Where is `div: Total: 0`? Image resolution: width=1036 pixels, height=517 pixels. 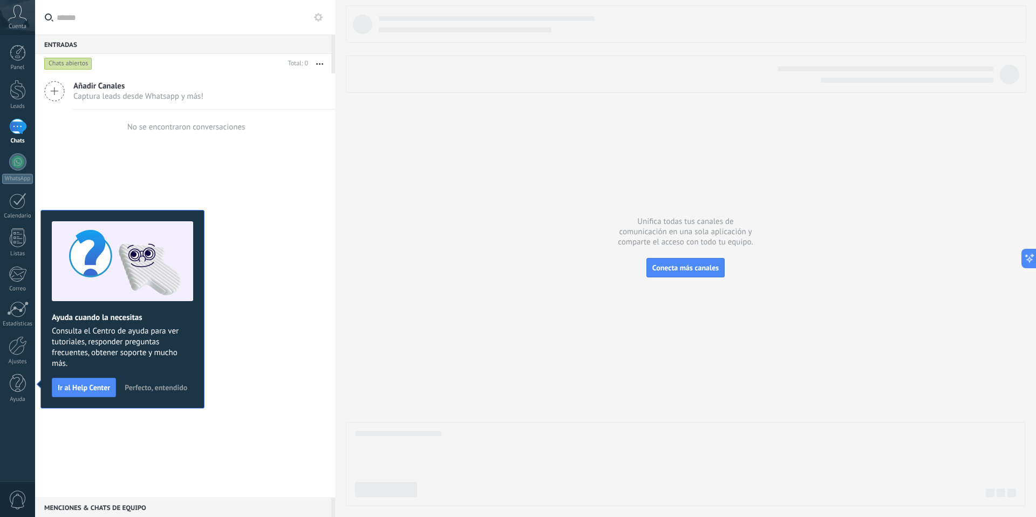 div: Total: 0 is located at coordinates (296, 64).